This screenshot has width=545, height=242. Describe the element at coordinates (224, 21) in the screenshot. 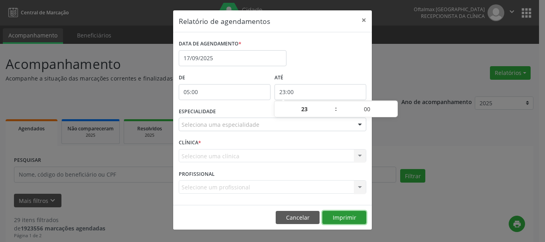

I see `h5: Relatório de agendamentos` at that location.